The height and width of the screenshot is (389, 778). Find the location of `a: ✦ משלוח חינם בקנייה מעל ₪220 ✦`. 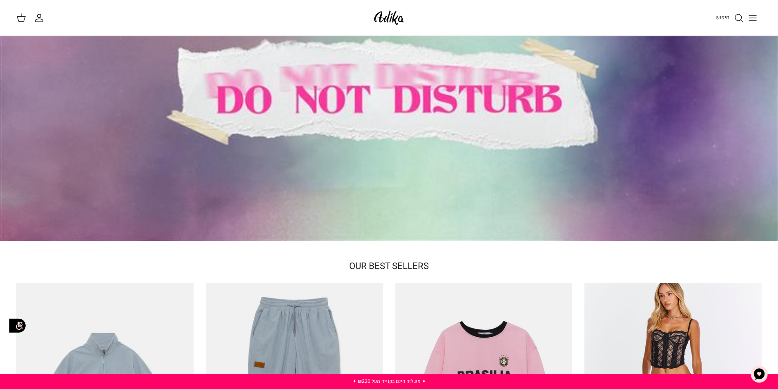

a: ✦ משלוח חינם בקנייה מעל ₪220 ✦ is located at coordinates (389, 381).